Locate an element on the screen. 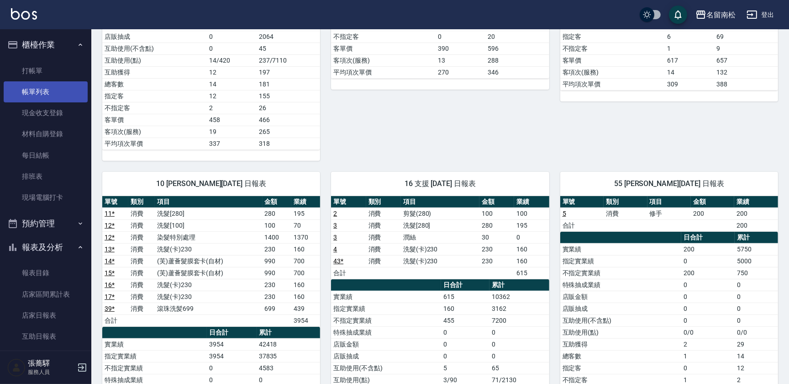 The width and height of the screenshot is (789, 384). td: 染髮特別處理 is located at coordinates (209, 237).